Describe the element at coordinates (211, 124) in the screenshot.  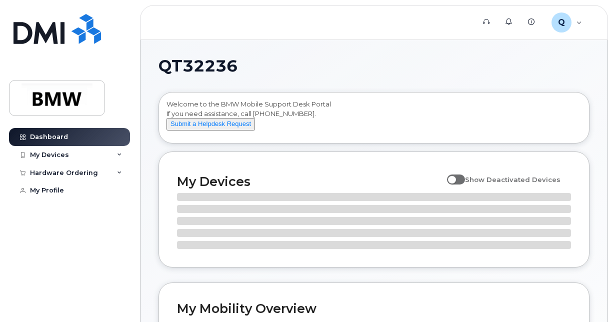
I see `button: Submit a Helpdesk Request` at that location.